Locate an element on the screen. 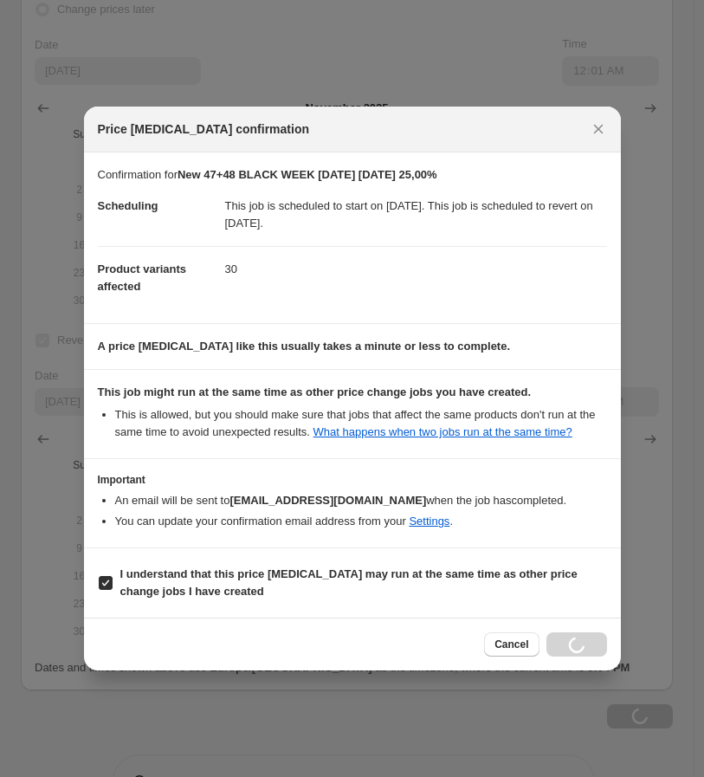  span: Scheduling is located at coordinates (128, 205).